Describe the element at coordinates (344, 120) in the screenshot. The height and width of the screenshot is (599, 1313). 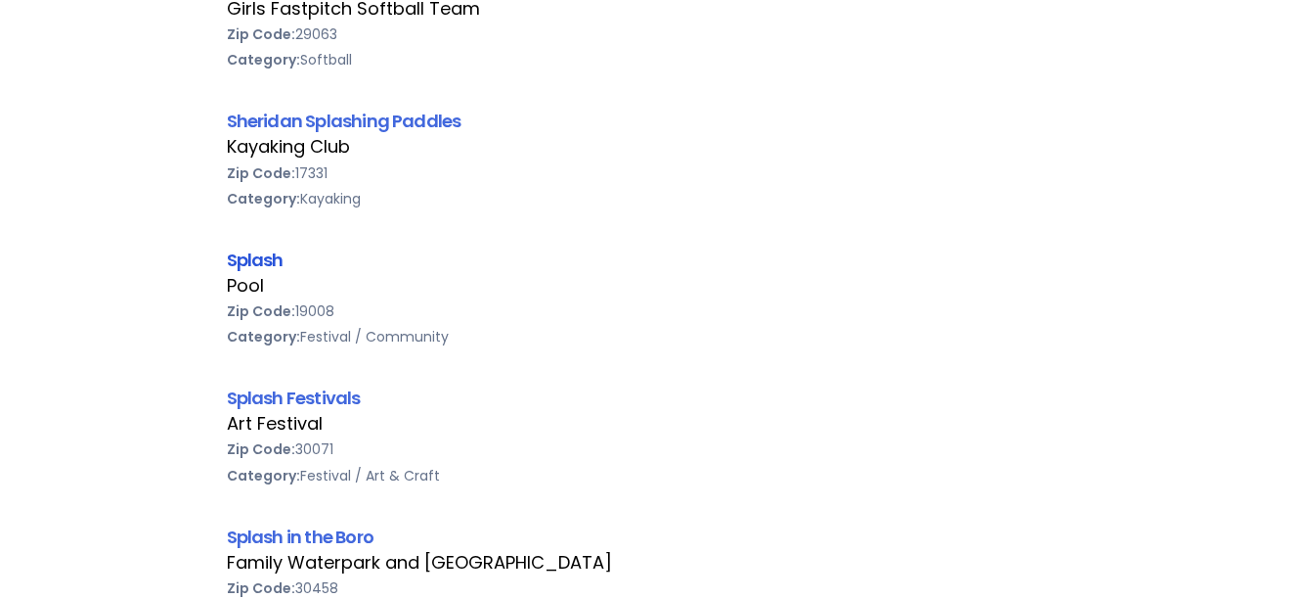
I see `a: Sheridan Splashing Paddles` at that location.